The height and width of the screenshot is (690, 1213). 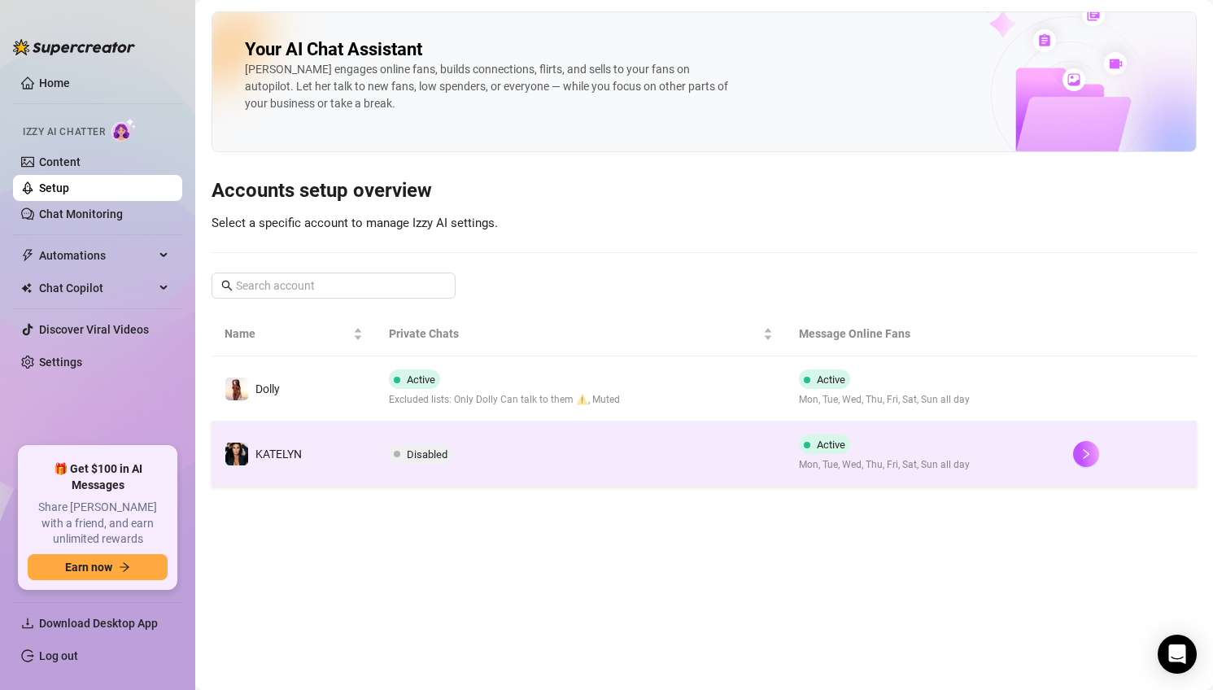 What do you see at coordinates (54, 188) in the screenshot?
I see `a: Setup` at bounding box center [54, 188].